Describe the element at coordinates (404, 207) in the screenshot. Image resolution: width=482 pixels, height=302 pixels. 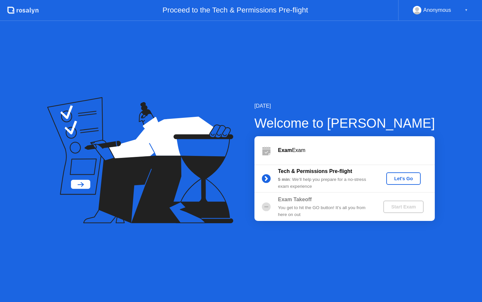
I see `div: Start Exam` at that location.